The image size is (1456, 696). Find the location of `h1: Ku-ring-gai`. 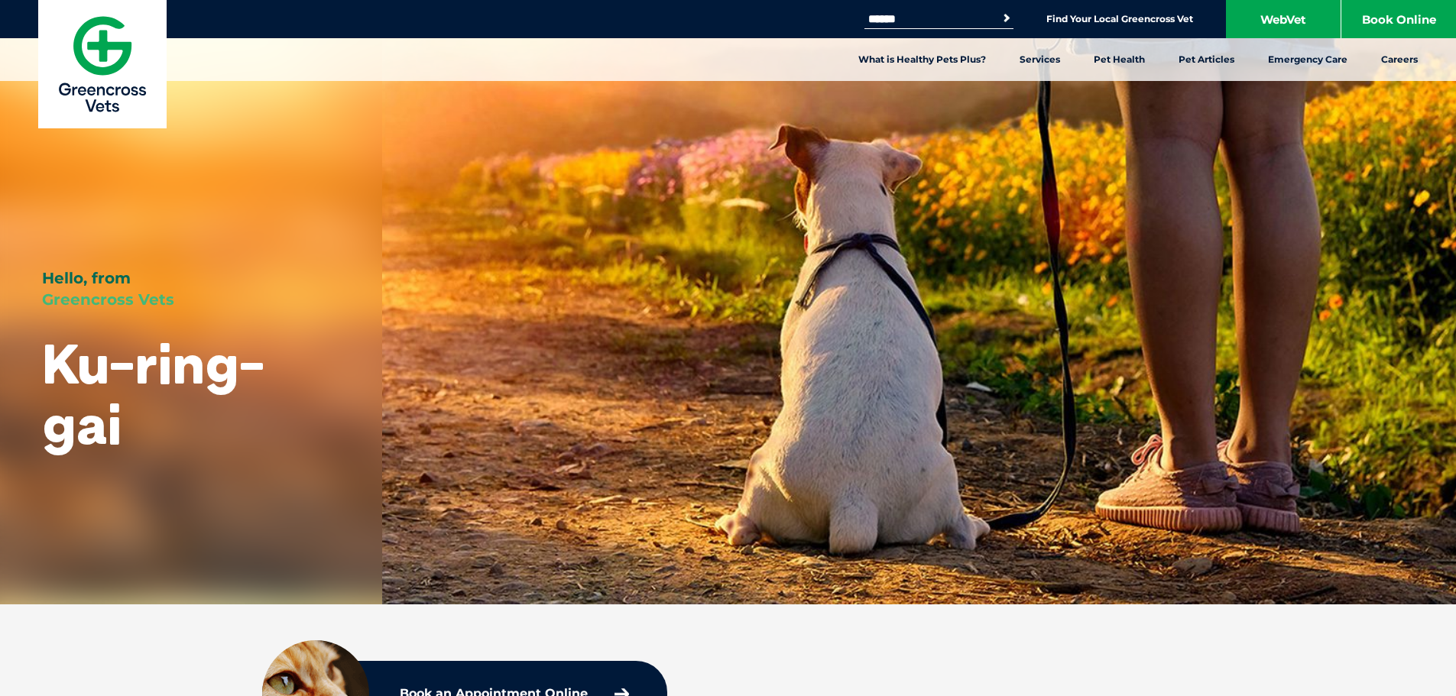

h1: Ku-ring-gai is located at coordinates (191, 394).